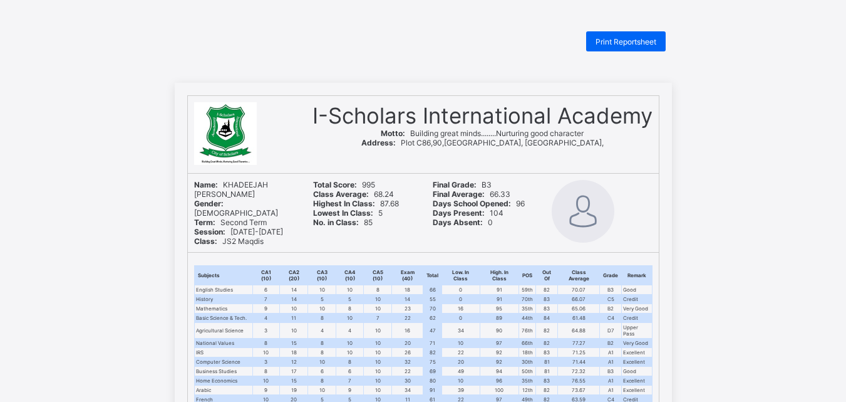 This screenshot has width=846, height=402. Describe the element at coordinates (407, 289) in the screenshot. I see `td: 18` at that location.